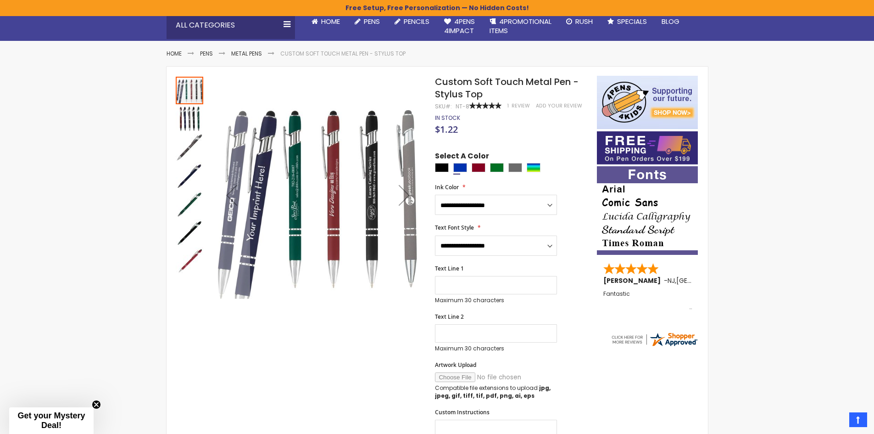  I want to click on span: NJ, so click(671, 280).